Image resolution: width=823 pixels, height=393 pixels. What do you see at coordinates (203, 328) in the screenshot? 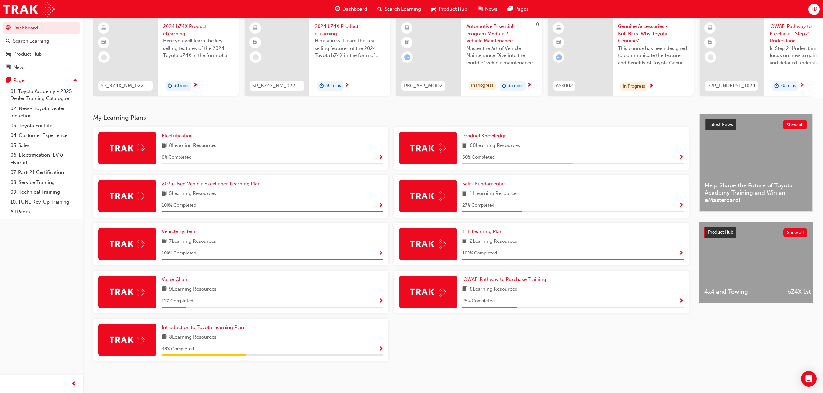
I see `span: Introduction to Toyota Learning Plan` at bounding box center [203, 328].